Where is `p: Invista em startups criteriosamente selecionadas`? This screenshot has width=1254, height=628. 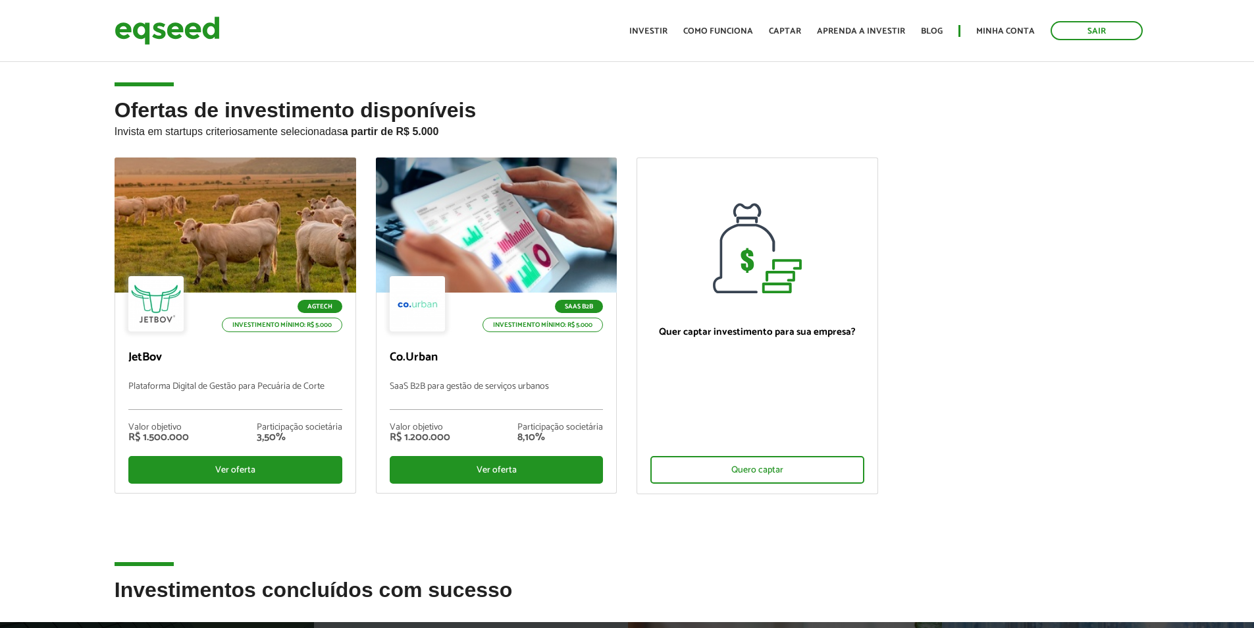
p: Invista em startups criteriosamente selecionadas is located at coordinates (628, 130).